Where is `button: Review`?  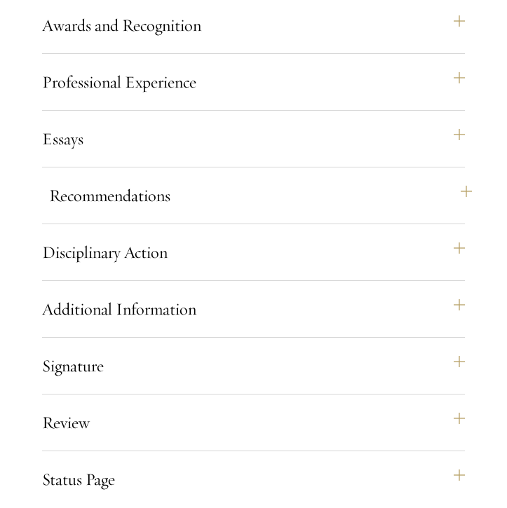
button: Review is located at coordinates (253, 423).